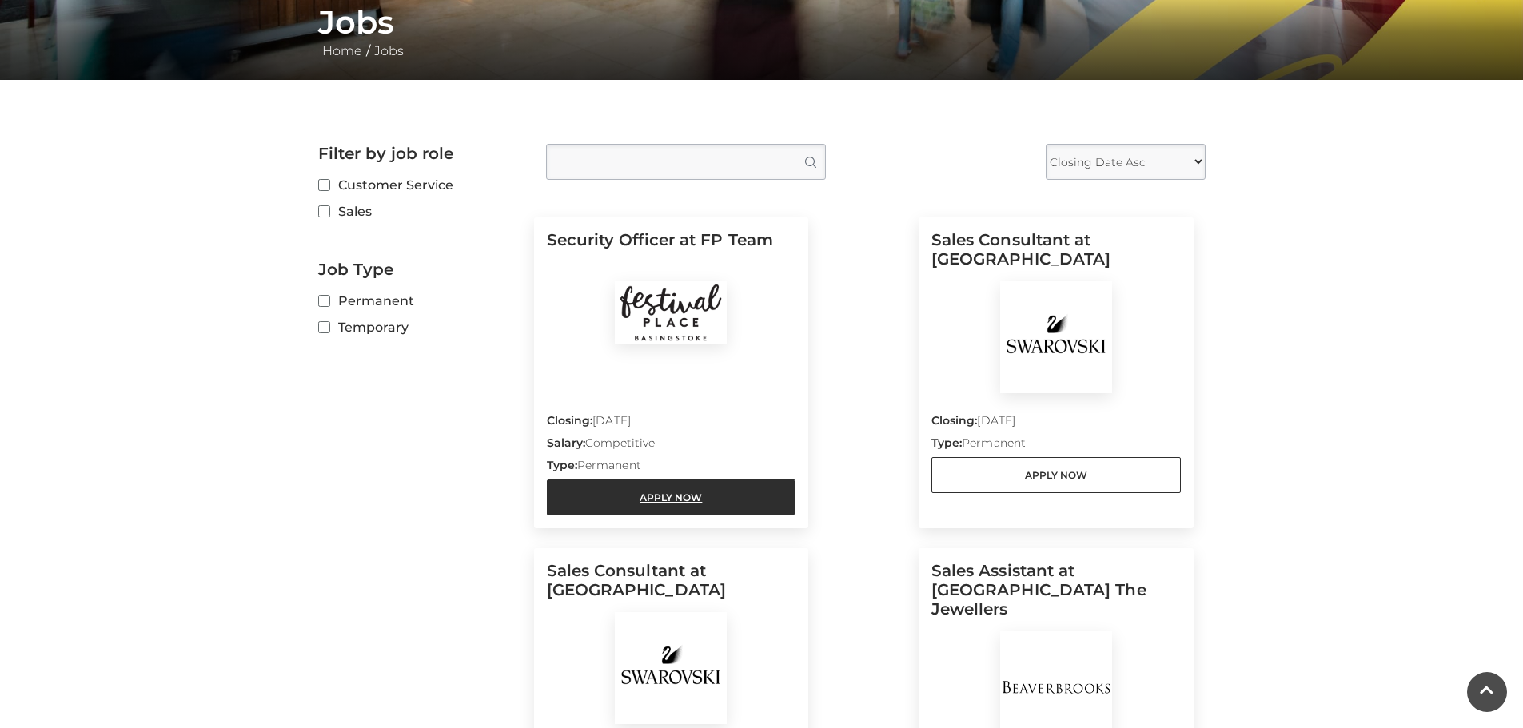  Describe the element at coordinates (671, 313) in the screenshot. I see `img: Festival Place` at that location.